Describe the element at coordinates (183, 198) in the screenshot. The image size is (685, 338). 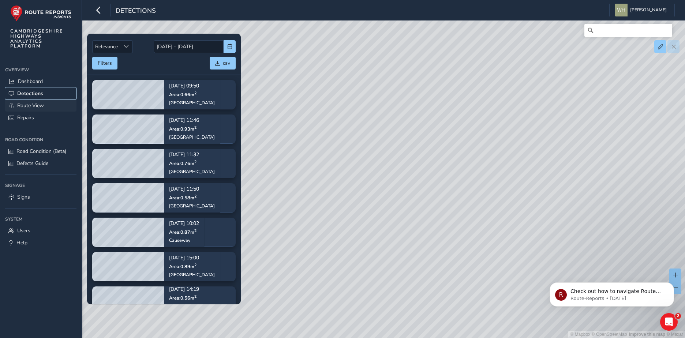
I see `span: Area: 0.58 m` at that location.